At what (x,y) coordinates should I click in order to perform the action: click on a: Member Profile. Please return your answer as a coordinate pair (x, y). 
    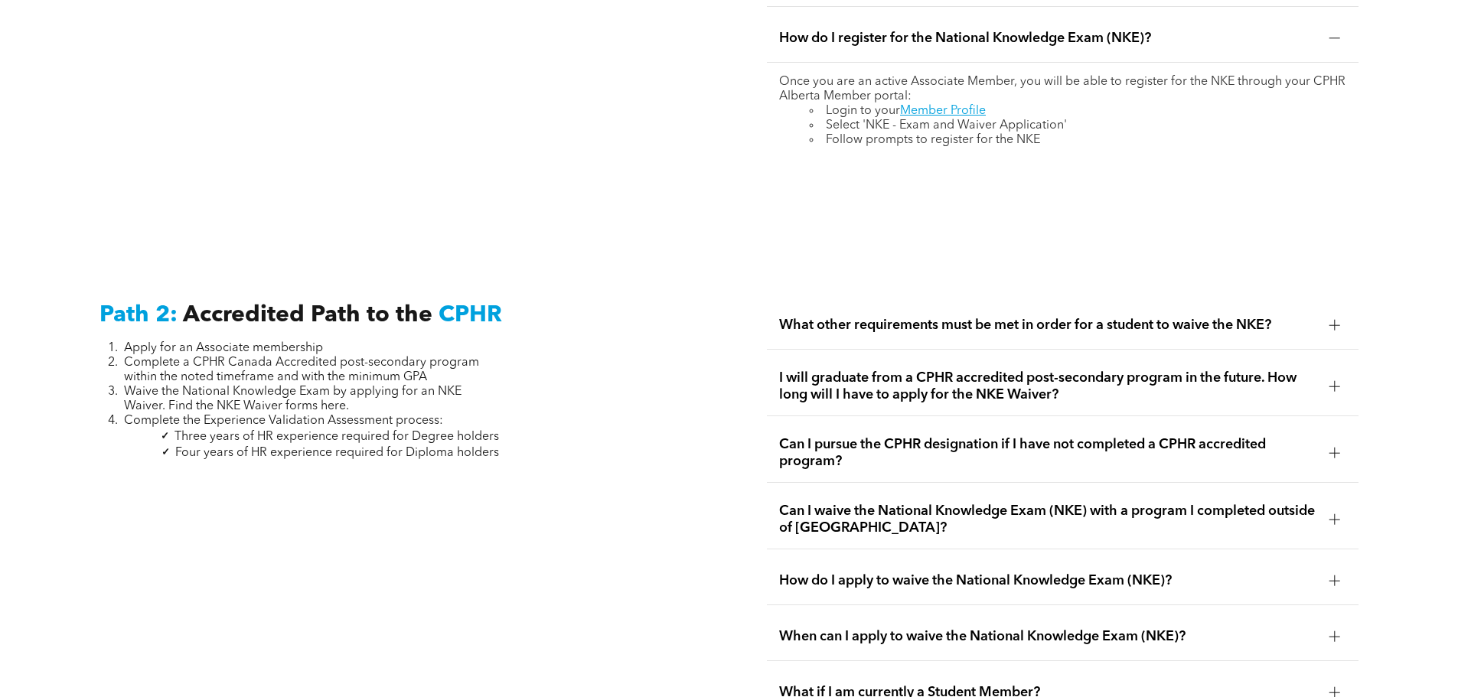
    Looking at the image, I should click on (943, 111).